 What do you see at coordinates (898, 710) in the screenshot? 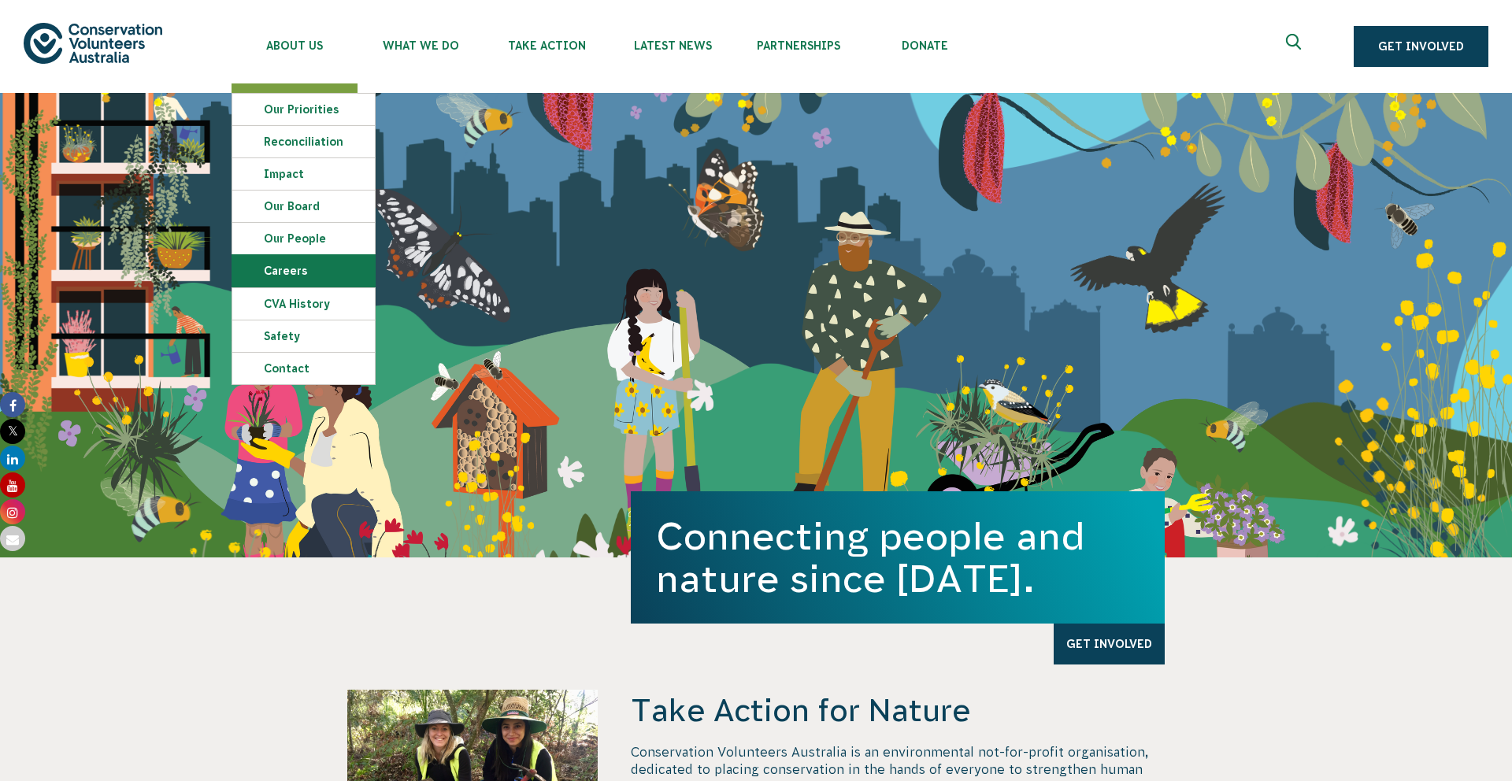
I see `h4: Take Action for Nature` at bounding box center [898, 710].